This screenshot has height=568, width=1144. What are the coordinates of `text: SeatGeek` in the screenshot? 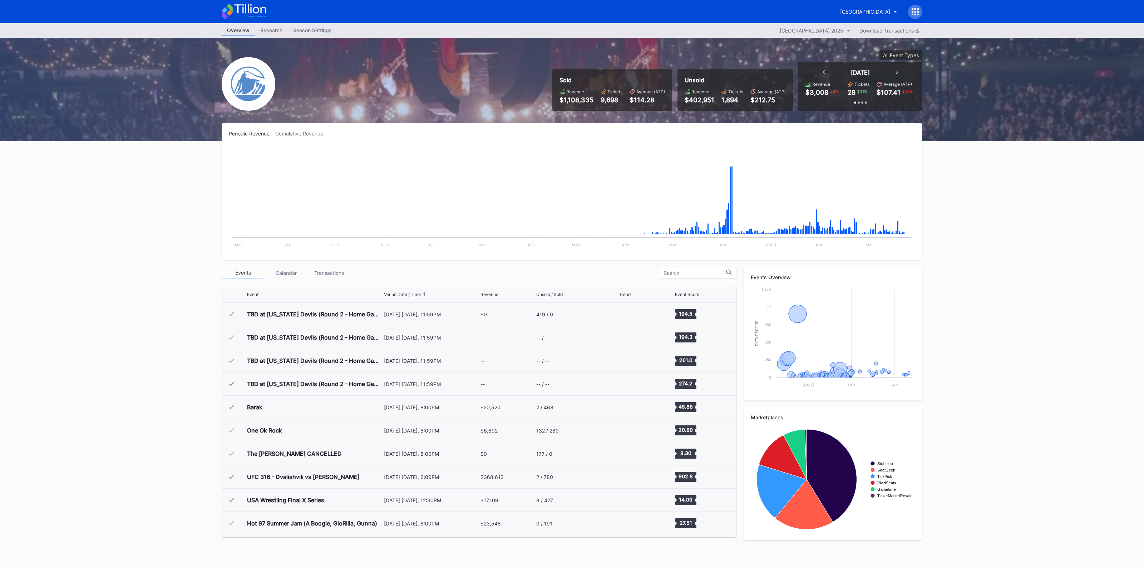 It's located at (887, 470).